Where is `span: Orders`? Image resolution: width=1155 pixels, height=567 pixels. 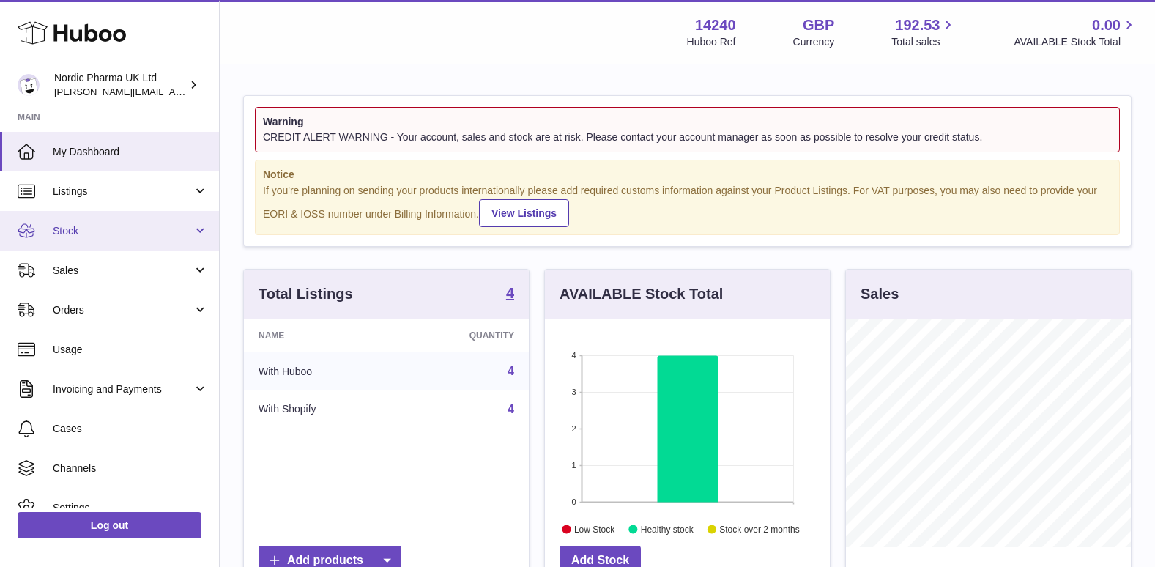
span: Orders is located at coordinates (122, 310).